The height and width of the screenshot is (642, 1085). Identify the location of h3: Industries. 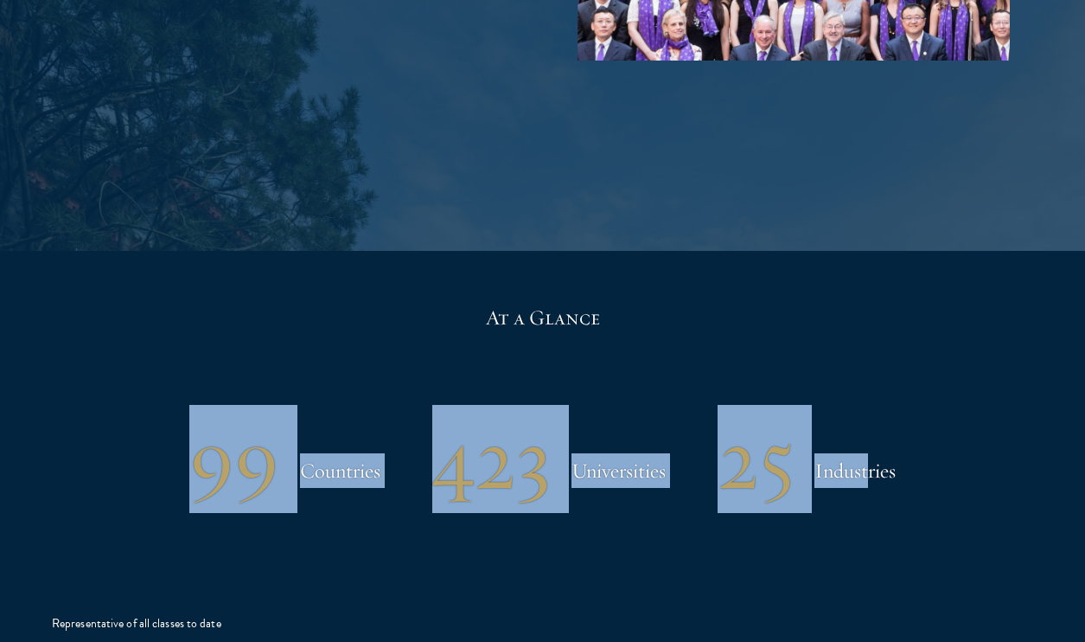
(855, 470).